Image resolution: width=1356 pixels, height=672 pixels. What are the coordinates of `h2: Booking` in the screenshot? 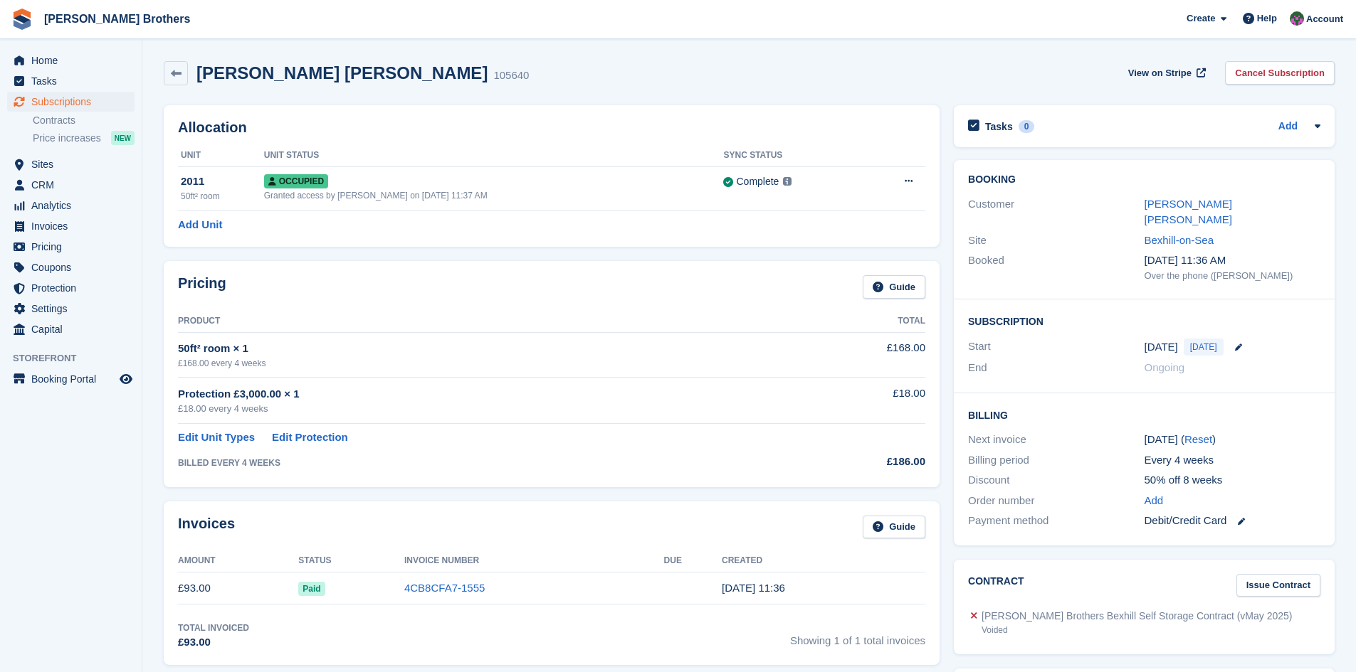 It's located at (1144, 180).